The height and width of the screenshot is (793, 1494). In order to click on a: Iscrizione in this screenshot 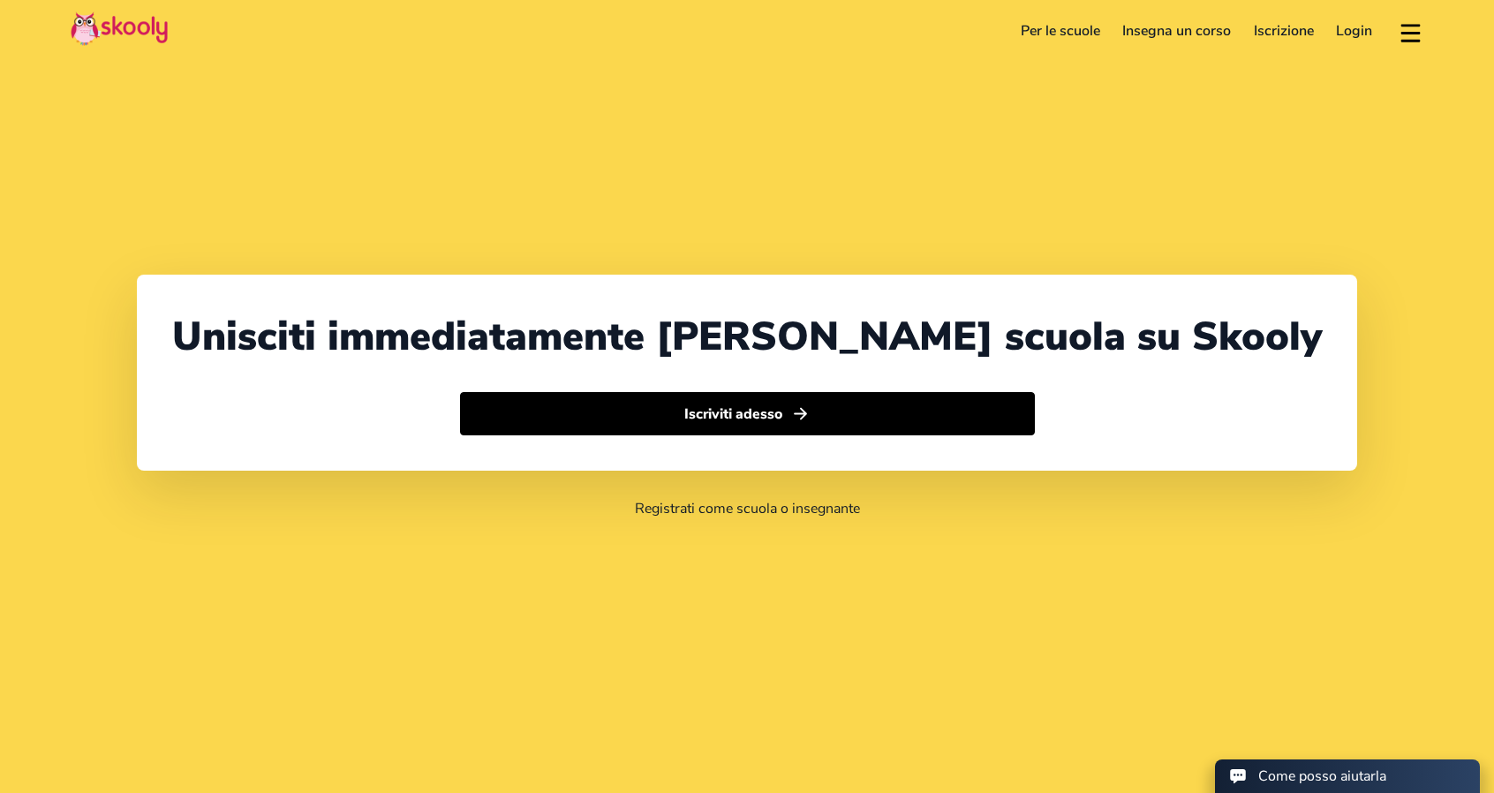, I will do `click(1284, 31)`.